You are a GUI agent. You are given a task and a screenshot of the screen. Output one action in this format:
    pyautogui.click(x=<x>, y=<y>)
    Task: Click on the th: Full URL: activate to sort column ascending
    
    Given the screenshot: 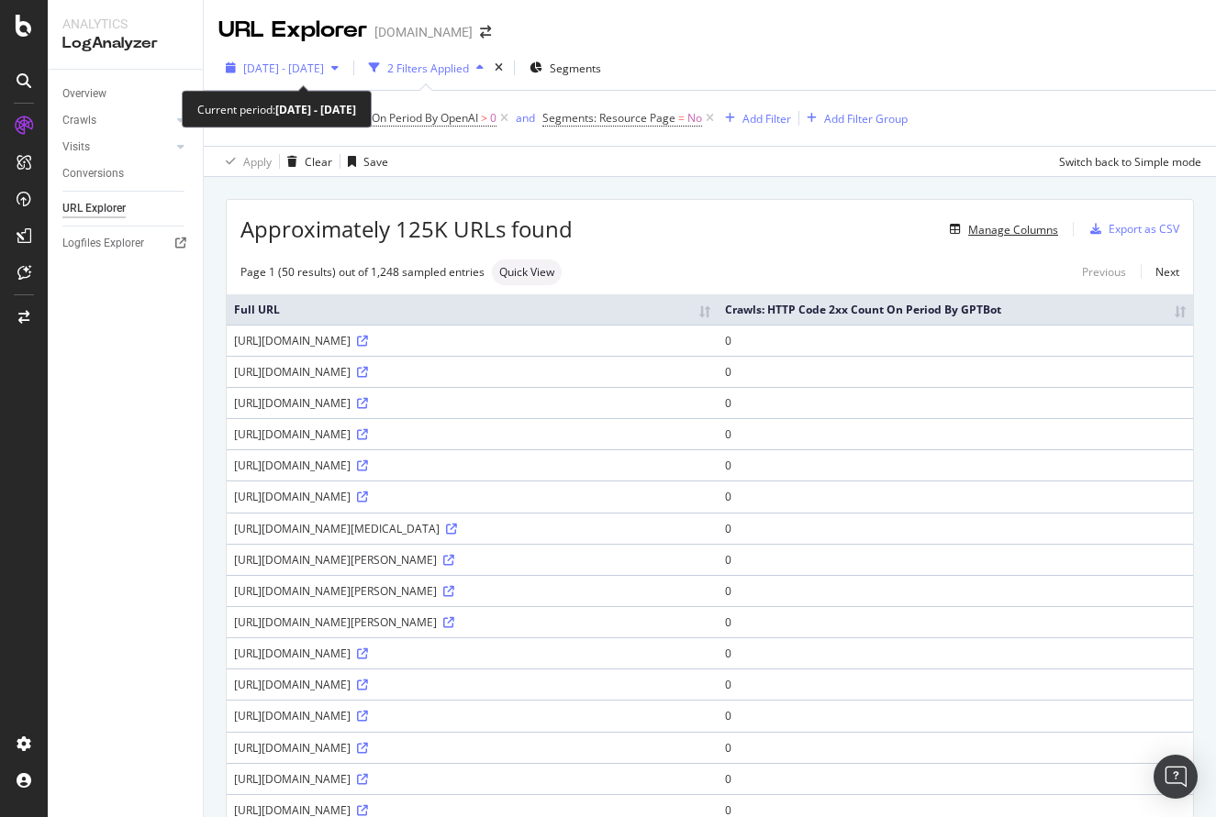 What is the action you would take?
    pyautogui.click(x=472, y=309)
    